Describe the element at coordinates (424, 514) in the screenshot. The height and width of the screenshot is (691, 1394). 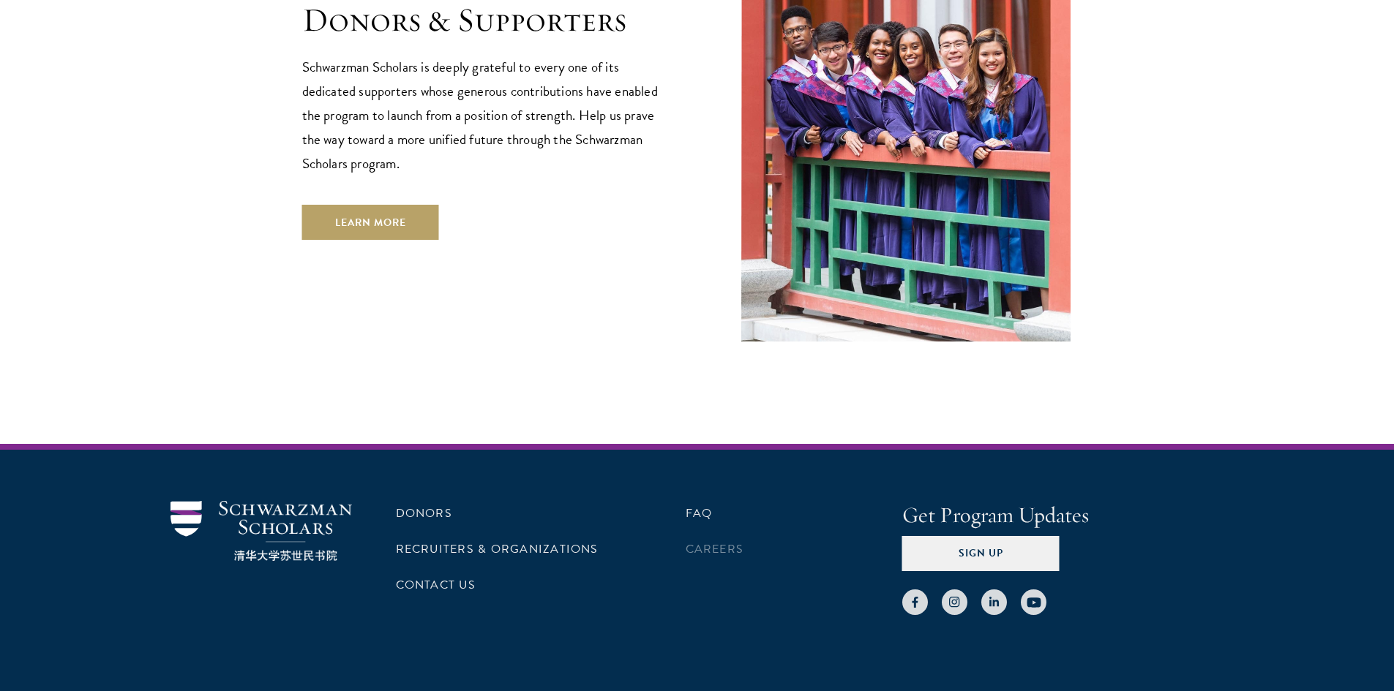
I see `a: Donors` at that location.